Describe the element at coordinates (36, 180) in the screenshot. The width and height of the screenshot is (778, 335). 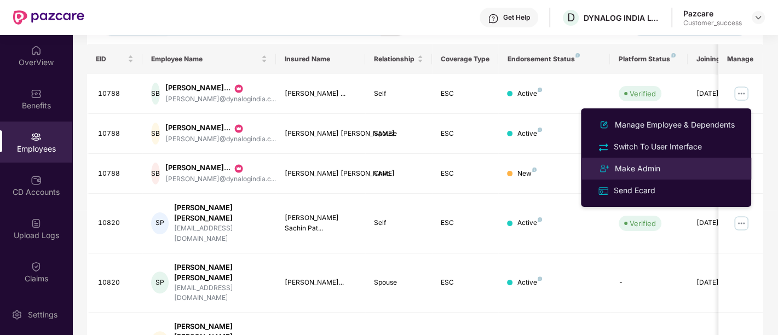
I see `img: svg+xml;base64,PHN2ZyBpZD0iQ0RfQWNjb3VudHMiIGRhdGEtbmFtZT0iQ0QgQWNjb3VudHMiIHhtbG5zPSJodHRwOi8vd3...` at that location.